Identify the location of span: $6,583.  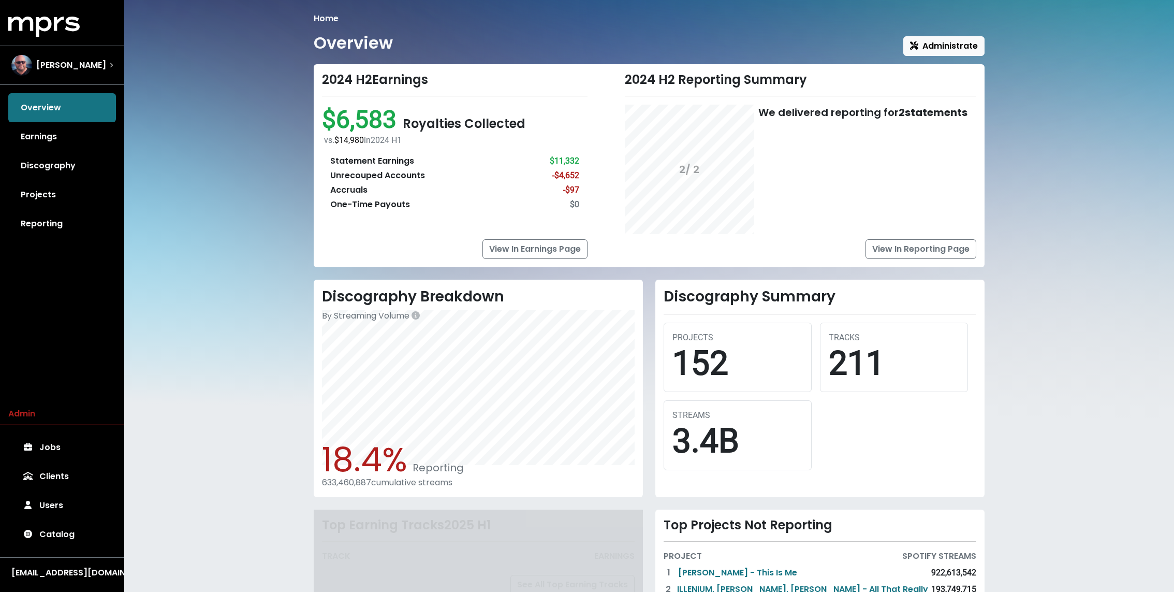
(362, 119).